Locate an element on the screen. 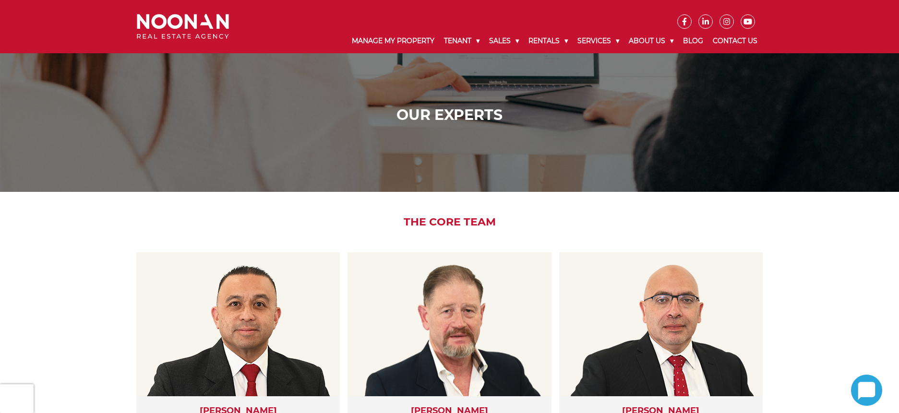 Image resolution: width=899 pixels, height=413 pixels. img: Noonan Real Estate Agency is located at coordinates (183, 26).